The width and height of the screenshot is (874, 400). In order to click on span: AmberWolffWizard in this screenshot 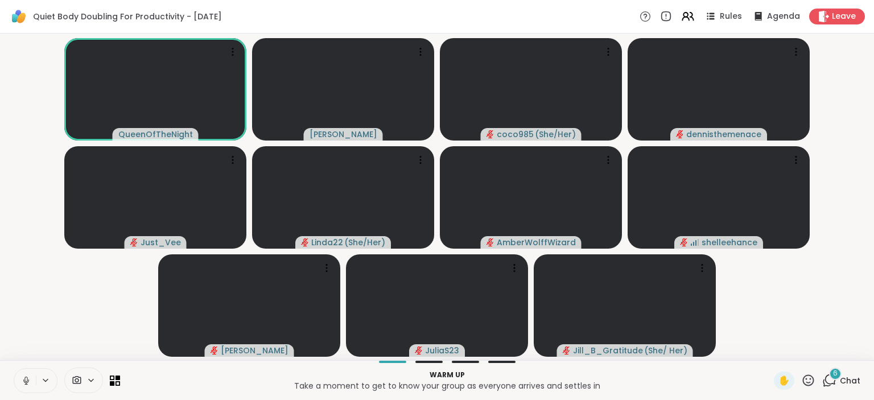, I will do `click(536, 242)`.